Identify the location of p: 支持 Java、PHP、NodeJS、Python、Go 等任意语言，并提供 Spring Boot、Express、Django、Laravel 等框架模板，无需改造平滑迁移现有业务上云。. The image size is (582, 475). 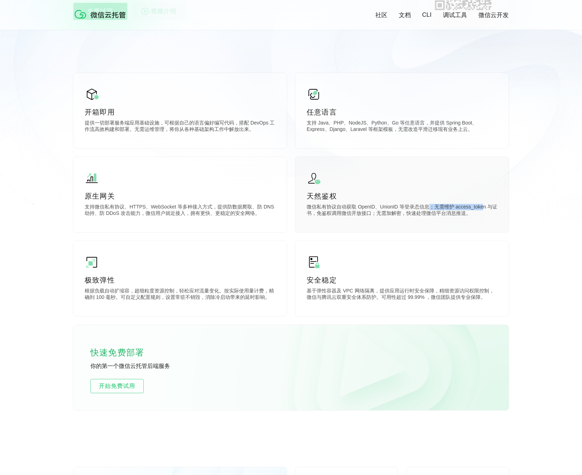
(402, 127).